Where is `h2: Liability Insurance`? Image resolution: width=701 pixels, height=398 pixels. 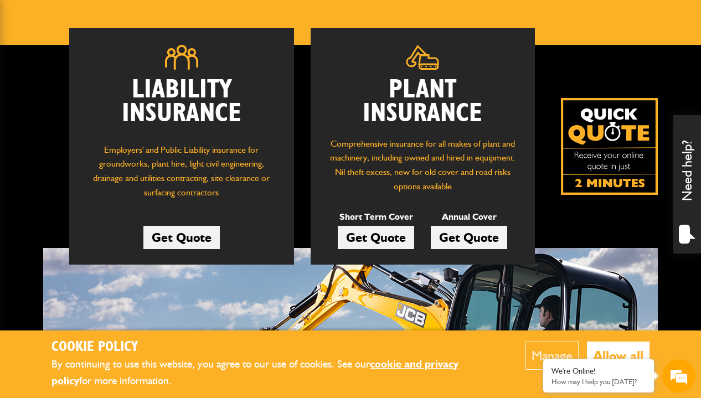
h2: Liability Insurance is located at coordinates (182, 105).